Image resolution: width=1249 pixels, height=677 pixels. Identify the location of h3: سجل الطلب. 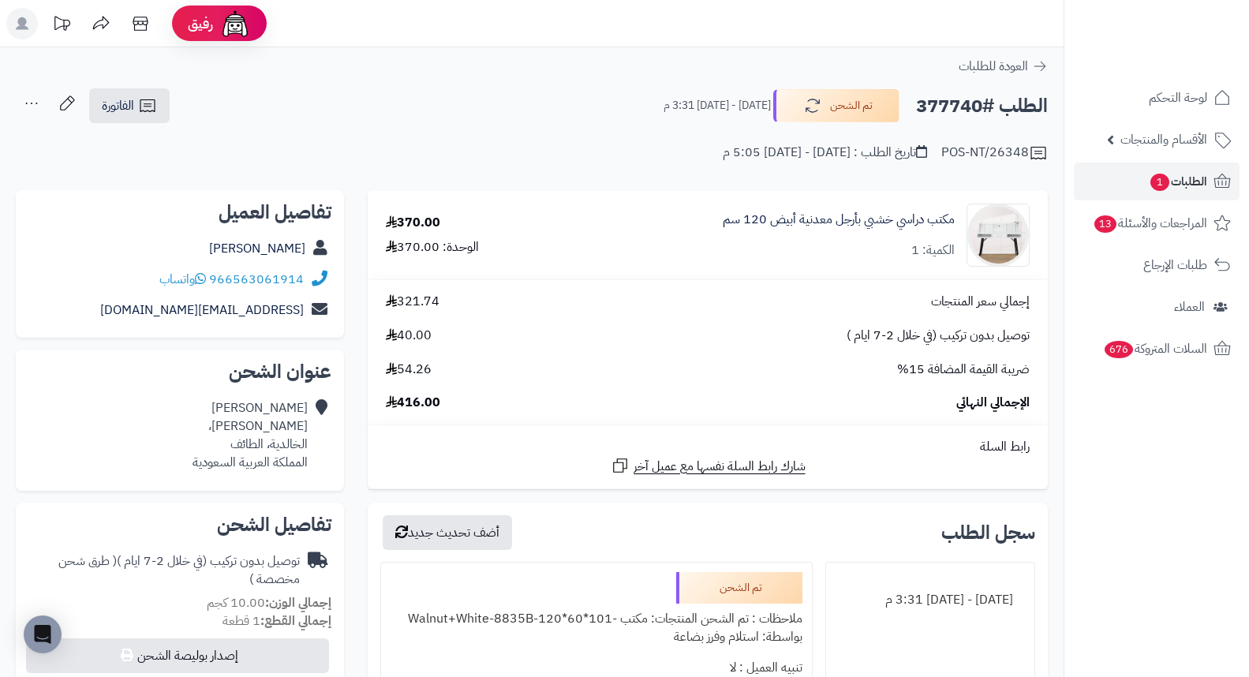
(988, 533).